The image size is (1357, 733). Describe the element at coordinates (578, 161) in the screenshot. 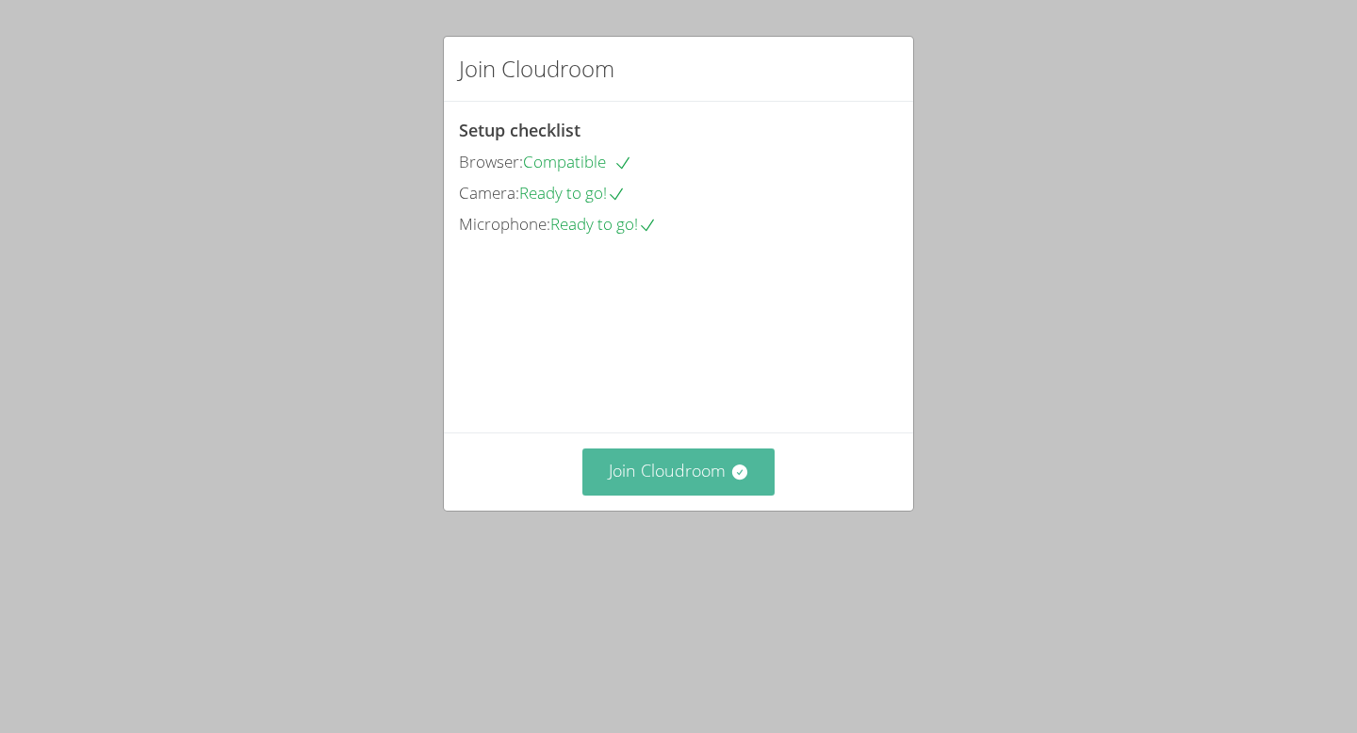

I see `span: Compatible` at that location.